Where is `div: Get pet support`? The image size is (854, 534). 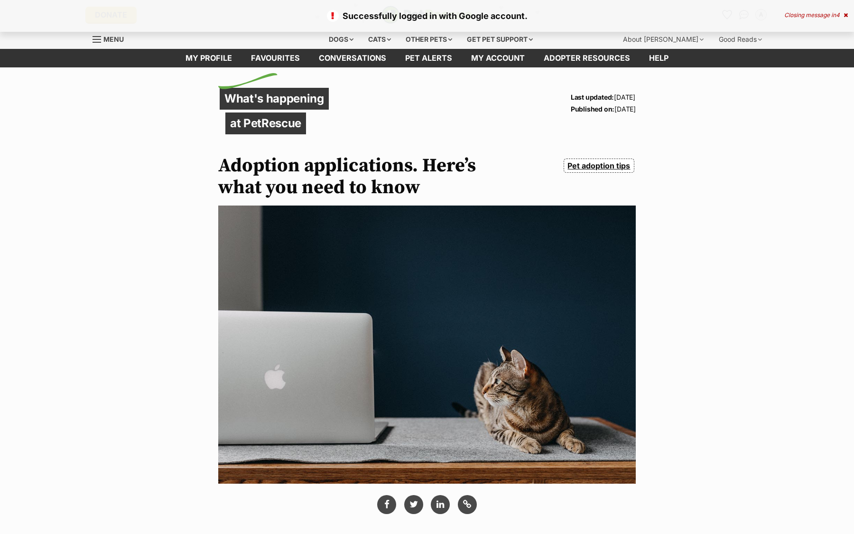 div: Get pet support is located at coordinates (500, 39).